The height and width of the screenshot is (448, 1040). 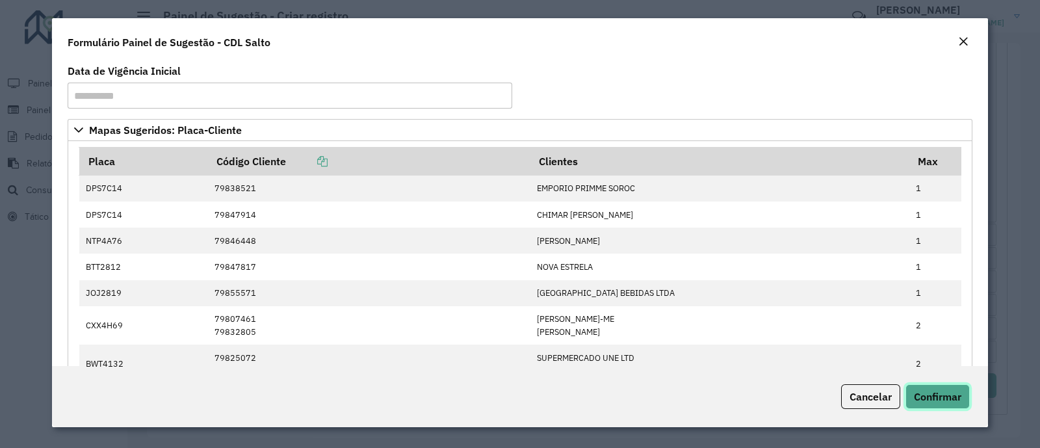 What do you see at coordinates (369, 189) in the screenshot?
I see `td: 79838521` at bounding box center [369, 189].